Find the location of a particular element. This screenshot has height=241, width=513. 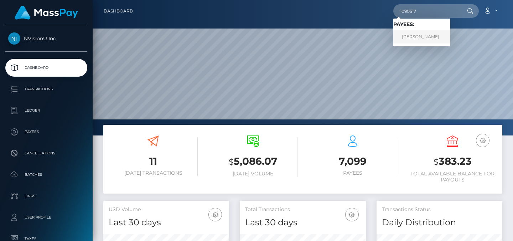

a: Transactions is located at coordinates (46, 89).